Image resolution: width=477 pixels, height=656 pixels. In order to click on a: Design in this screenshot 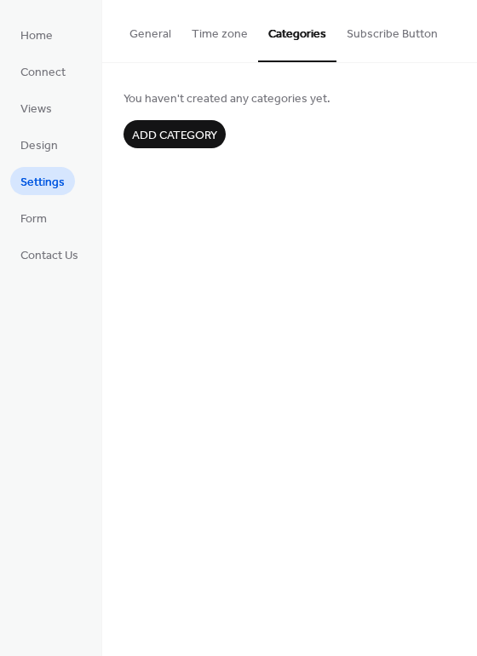, I will do `click(39, 144)`.